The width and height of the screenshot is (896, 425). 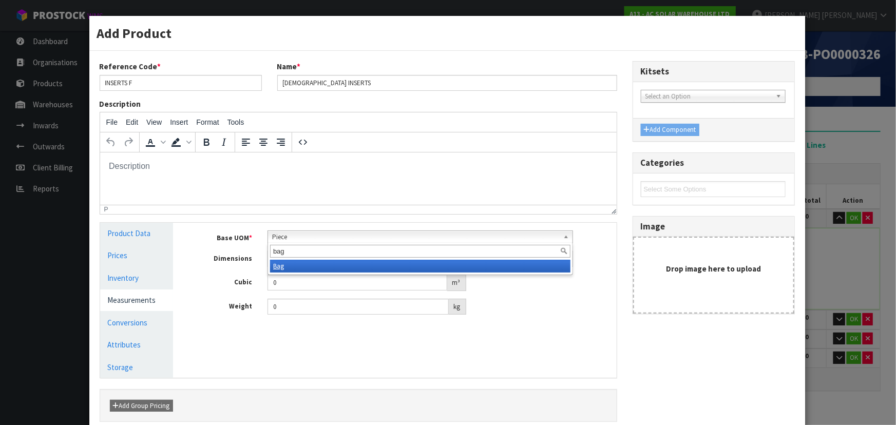 What do you see at coordinates (137, 344) in the screenshot?
I see `a: Attributes` at bounding box center [137, 344].